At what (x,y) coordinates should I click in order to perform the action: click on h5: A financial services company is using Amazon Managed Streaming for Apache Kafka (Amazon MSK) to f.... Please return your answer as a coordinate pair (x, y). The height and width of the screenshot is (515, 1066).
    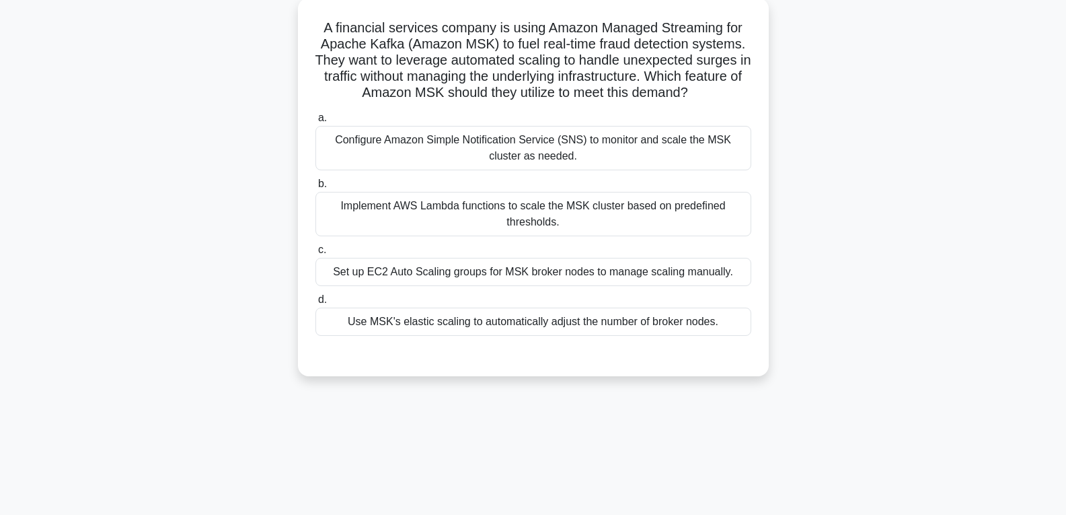
    Looking at the image, I should click on (533, 61).